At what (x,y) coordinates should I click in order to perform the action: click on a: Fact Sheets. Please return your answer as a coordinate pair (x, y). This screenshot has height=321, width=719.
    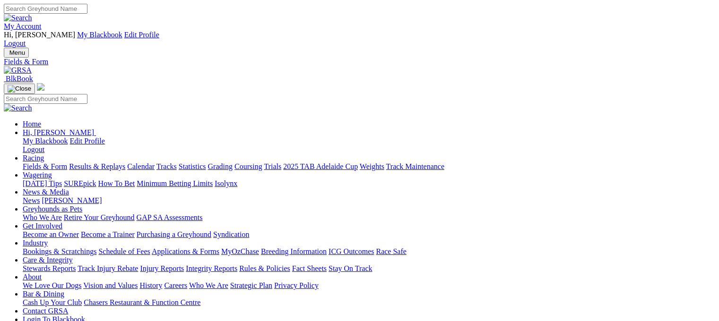
    Looking at the image, I should click on (309, 268).